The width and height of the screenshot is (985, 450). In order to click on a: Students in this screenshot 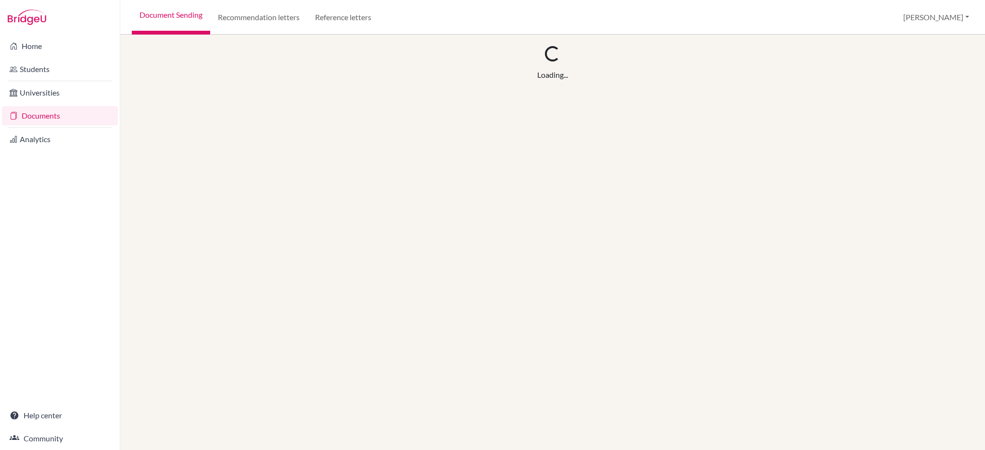, I will do `click(60, 69)`.